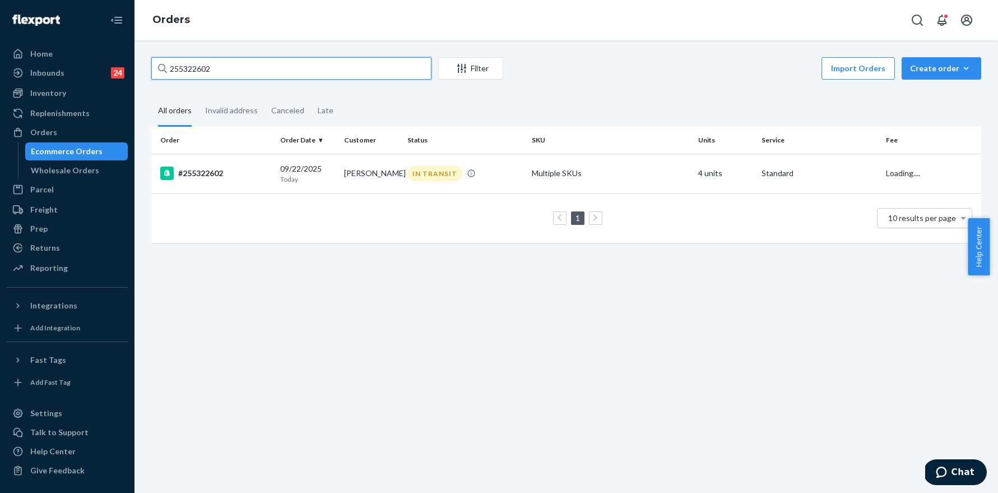 This screenshot has width=998, height=493. I want to click on span: Help Center, so click(979, 247).